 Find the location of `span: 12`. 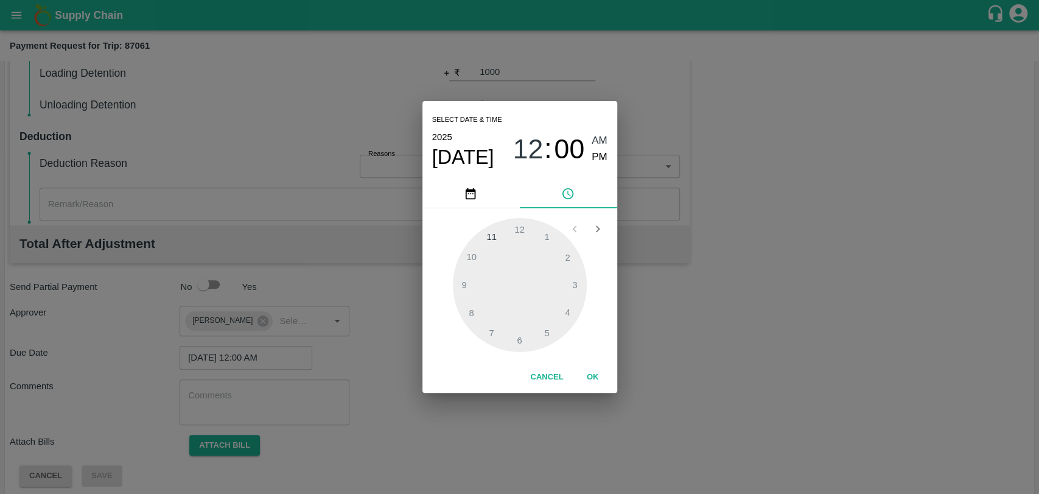

span: 12 is located at coordinates (528, 149).